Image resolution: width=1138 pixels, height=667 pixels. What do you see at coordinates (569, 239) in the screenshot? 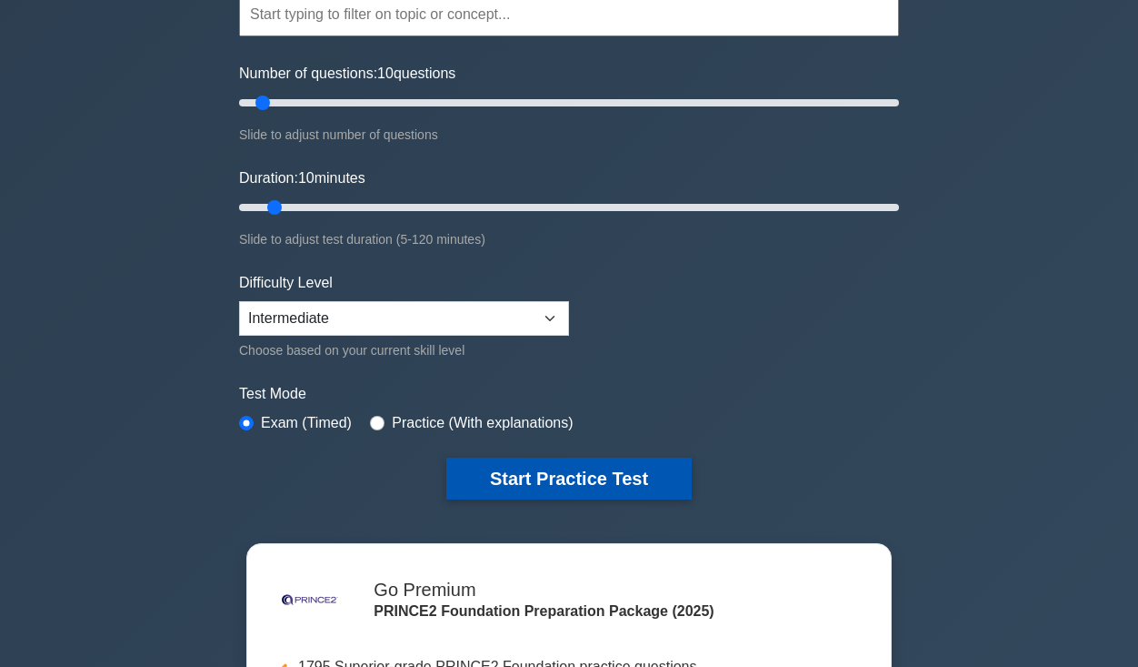
I see `div: Slide to adjust test duration (5-120 minutes)` at bounding box center [569, 239].